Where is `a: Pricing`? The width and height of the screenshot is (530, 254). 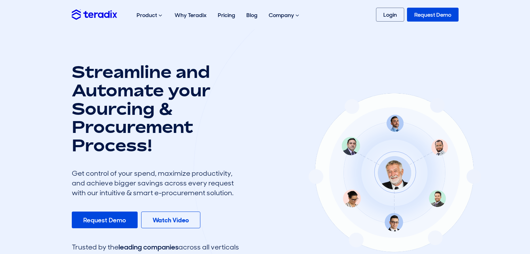
a: Pricing is located at coordinates (227, 15).